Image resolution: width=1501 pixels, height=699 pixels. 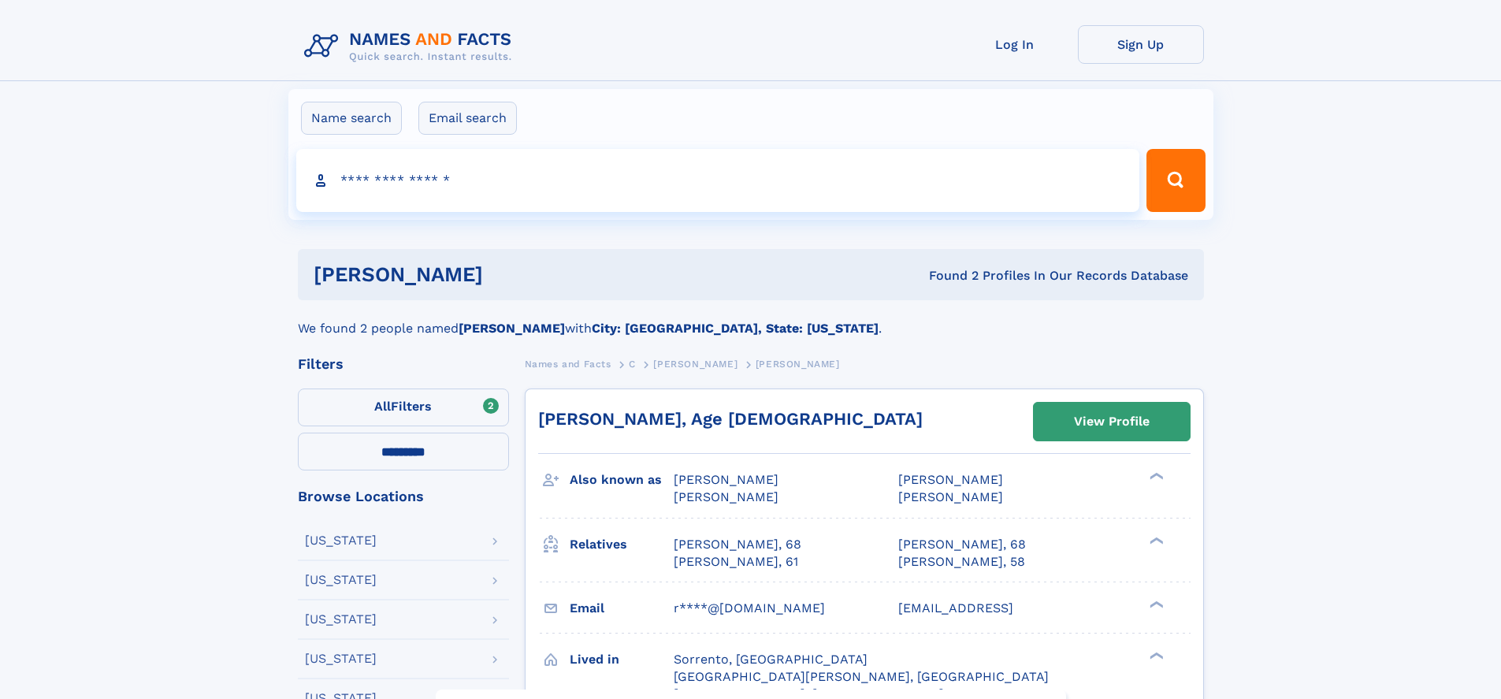 I want to click on input: search input, so click(x=718, y=180).